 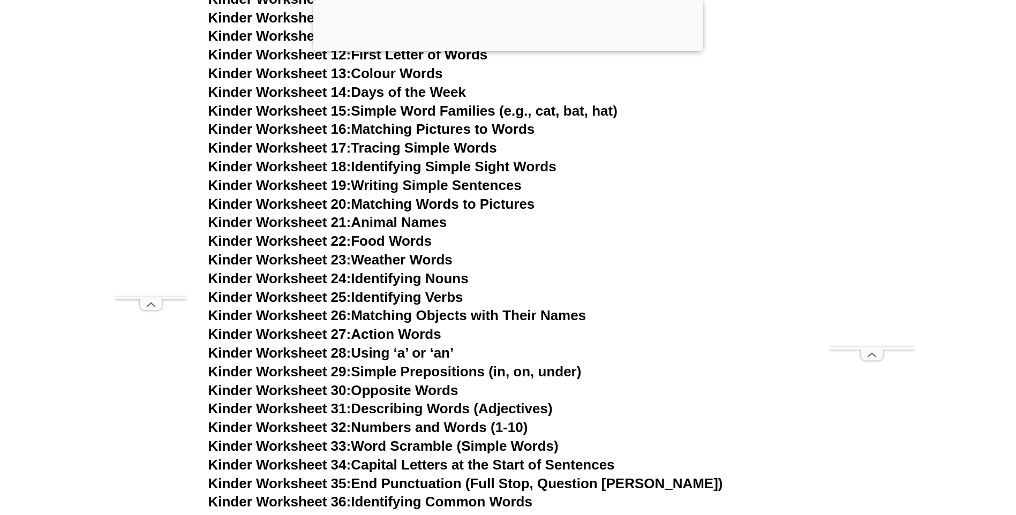 I want to click on a: Kinder Worksheet 23:Weather Words, so click(x=330, y=260).